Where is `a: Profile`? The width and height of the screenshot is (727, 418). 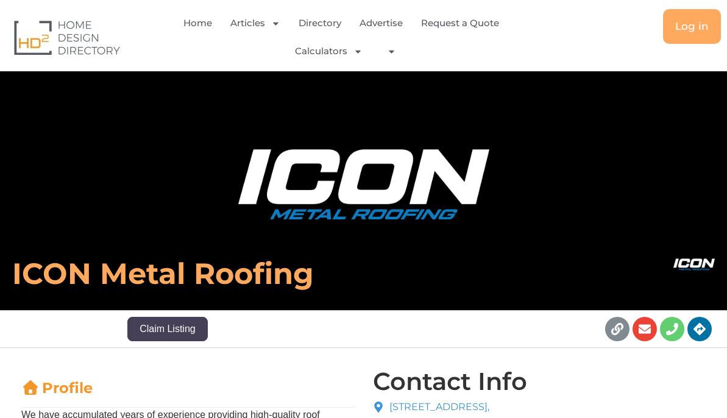 a: Profile is located at coordinates (57, 388).